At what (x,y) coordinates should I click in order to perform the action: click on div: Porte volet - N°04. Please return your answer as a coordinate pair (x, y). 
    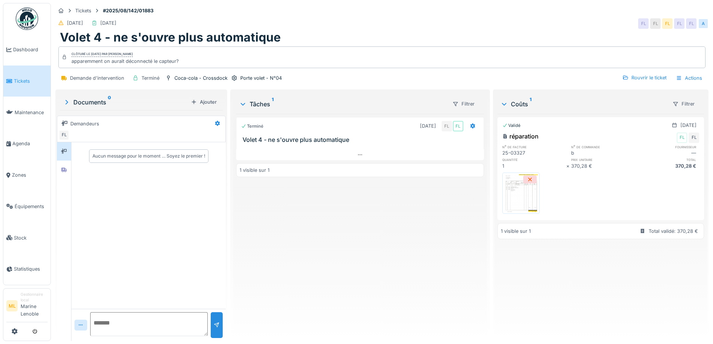
    Looking at the image, I should click on (261, 78).